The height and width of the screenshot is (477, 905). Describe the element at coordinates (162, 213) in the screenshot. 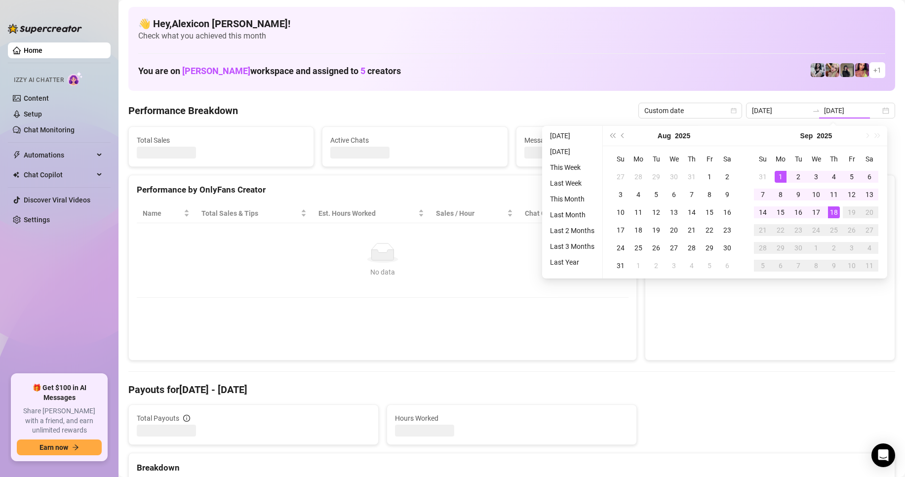

I see `span: Name` at that location.